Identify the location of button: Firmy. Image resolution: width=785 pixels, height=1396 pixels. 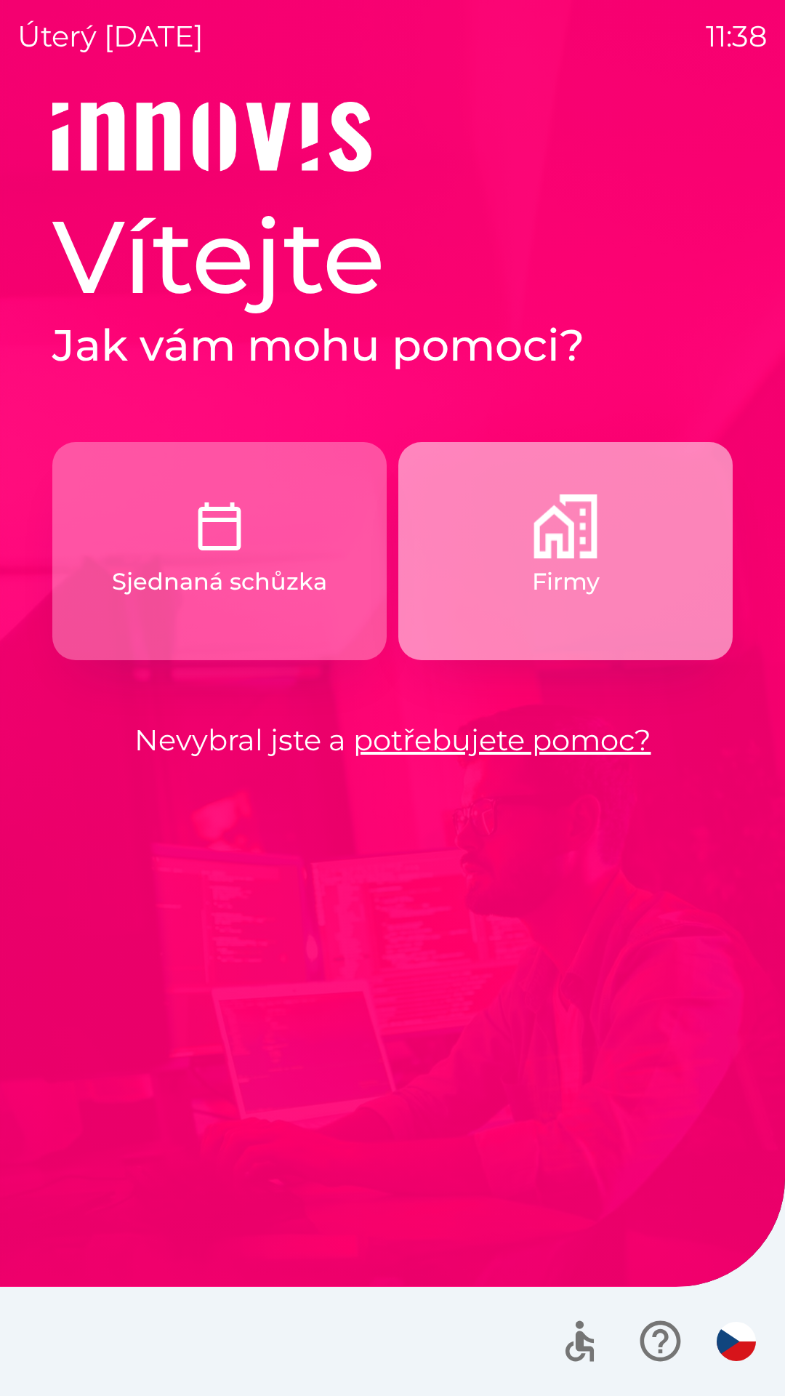
(566, 551).